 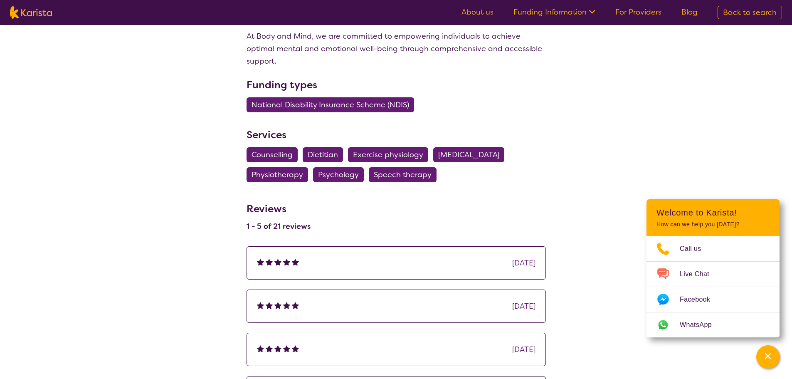 What do you see at coordinates (713, 213) in the screenshot?
I see `h2: Welcome to Karista!` at bounding box center [713, 213].